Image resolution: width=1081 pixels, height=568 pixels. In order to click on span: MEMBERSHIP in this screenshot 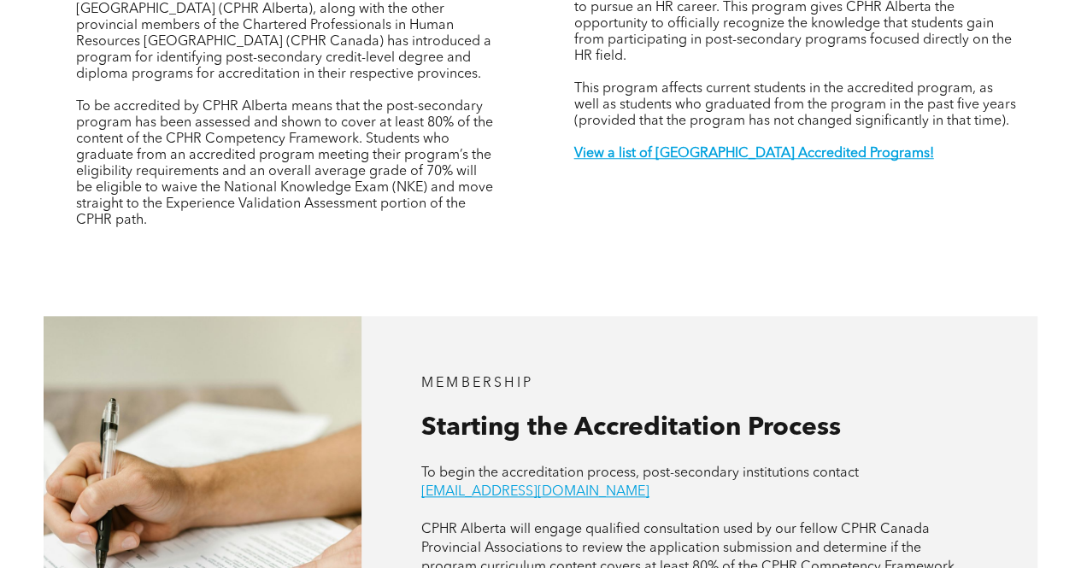, I will do `click(477, 384)`.